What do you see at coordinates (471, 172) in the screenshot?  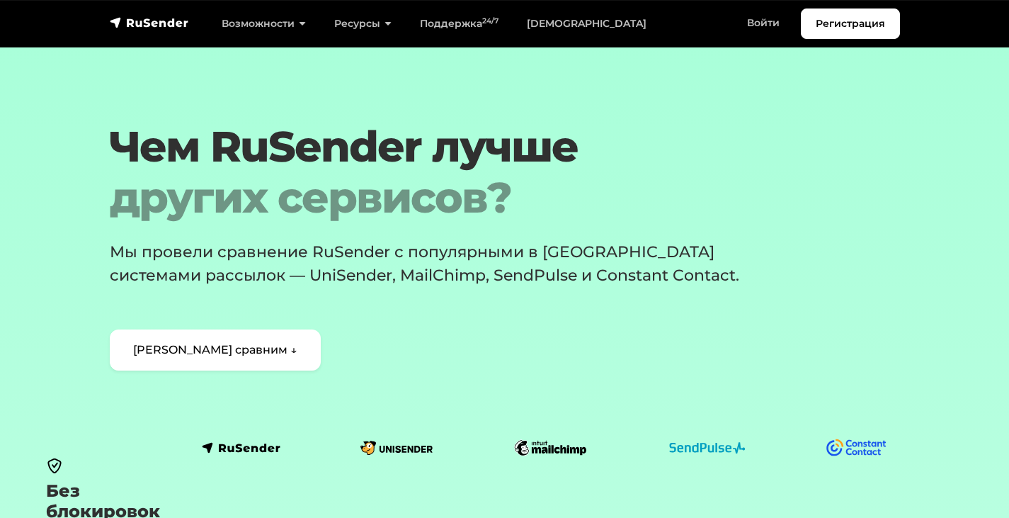 I see `h1: Чем RuSender лучше` at bounding box center [471, 172].